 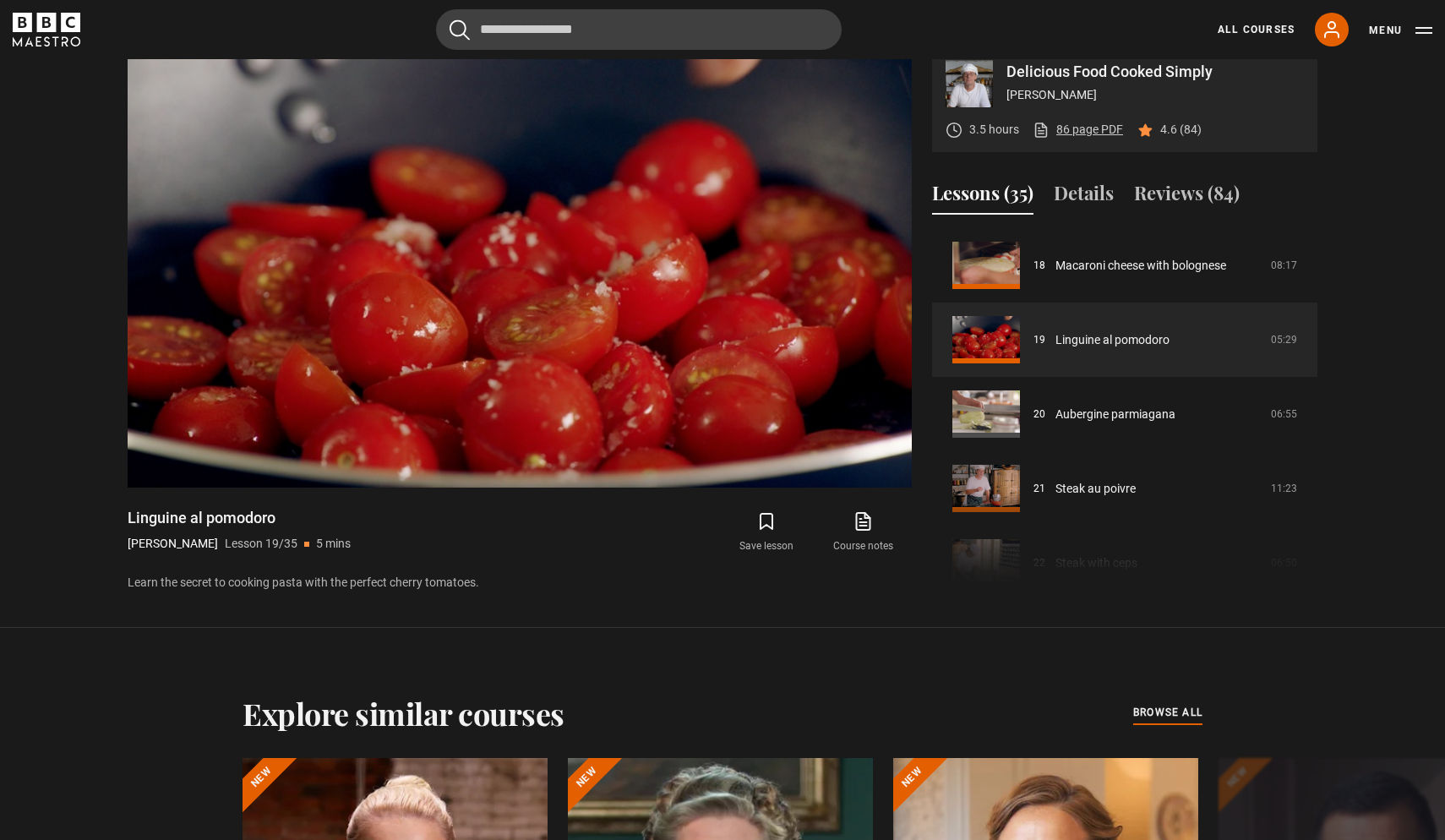 I want to click on input: Search, so click(x=639, y=29).